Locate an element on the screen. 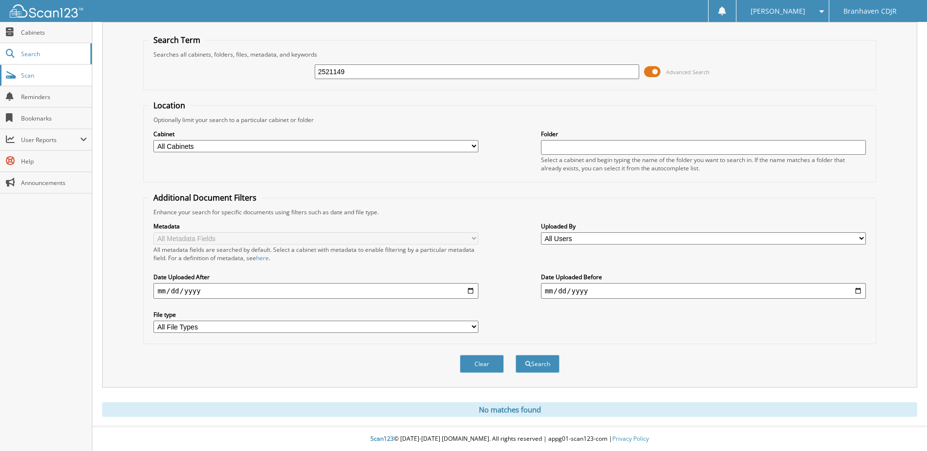 This screenshot has width=927, height=451. input: end is located at coordinates (703, 291).